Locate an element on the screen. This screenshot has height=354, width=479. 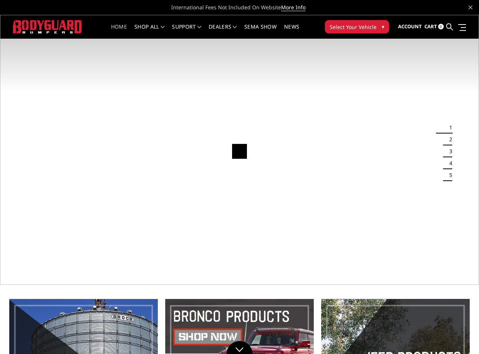
button: 4 of 5 is located at coordinates (449, 163).